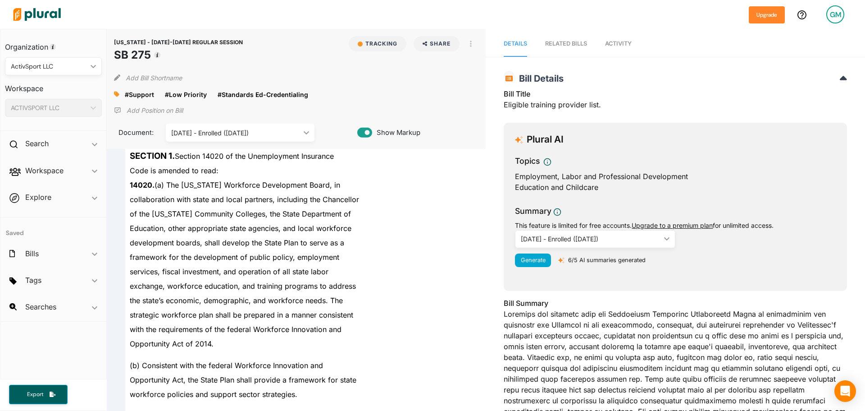 The image size is (865, 411). Describe the element at coordinates (618, 44) in the screenshot. I see `a: Activity` at that location.